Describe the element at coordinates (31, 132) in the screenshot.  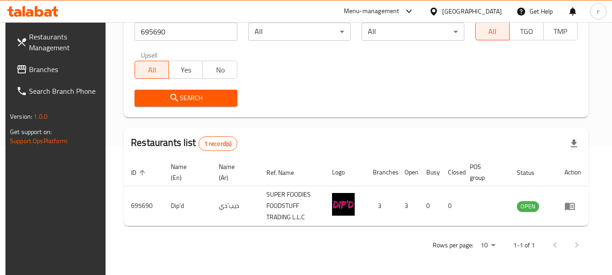
I see `span: Get support on:` at that location.